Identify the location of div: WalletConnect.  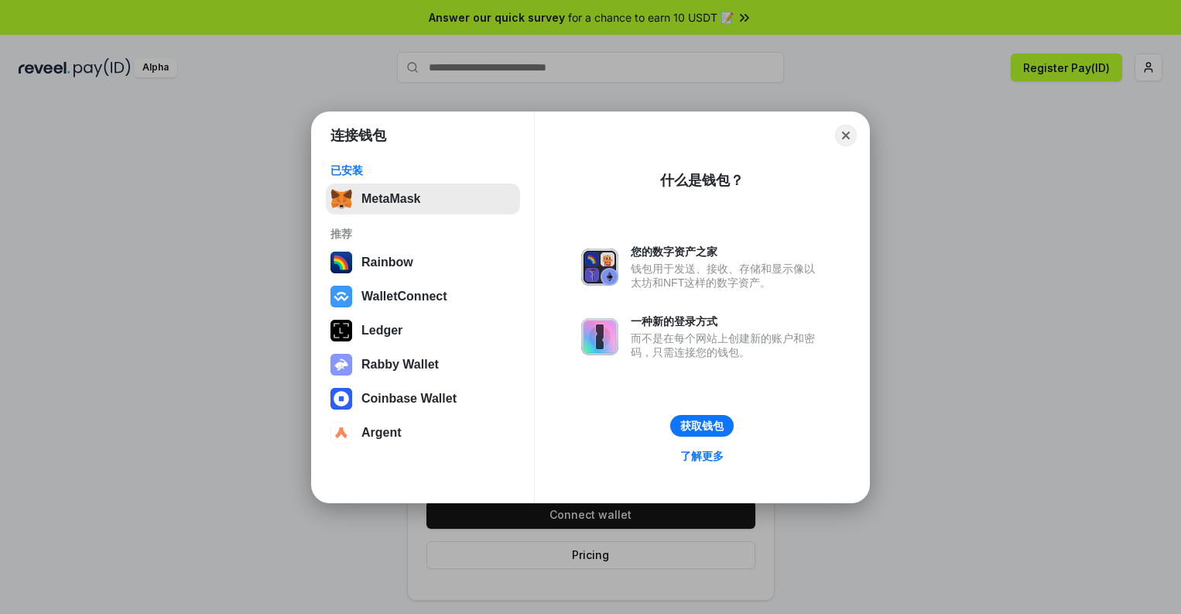
(404, 296).